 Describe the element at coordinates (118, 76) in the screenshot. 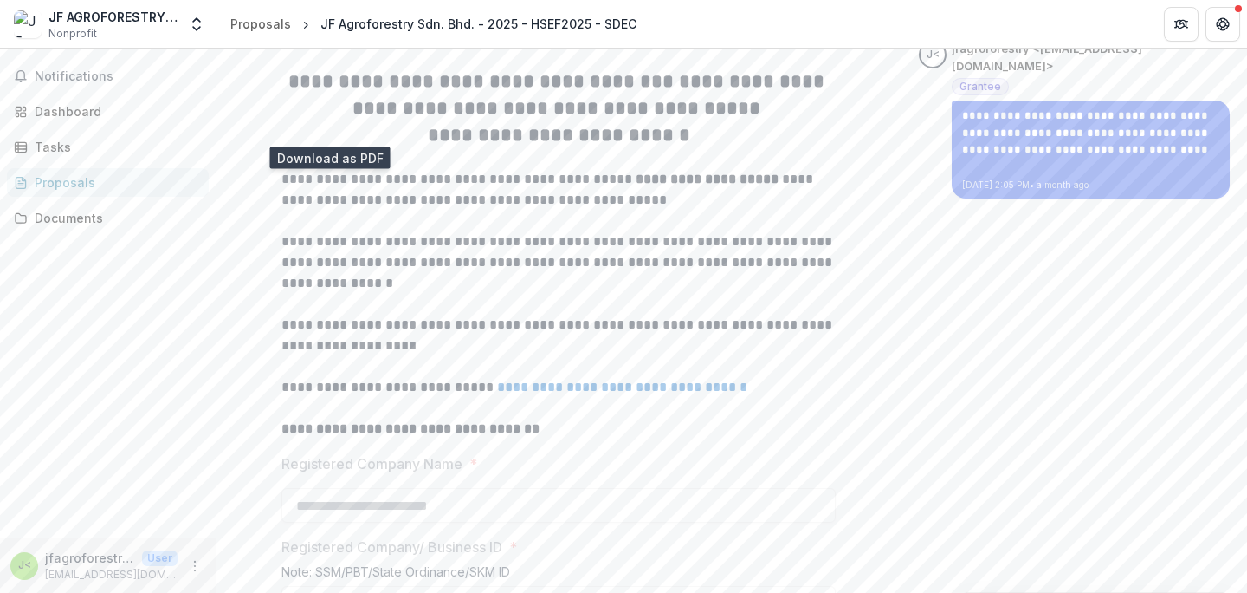

I see `span: Notifications` at that location.